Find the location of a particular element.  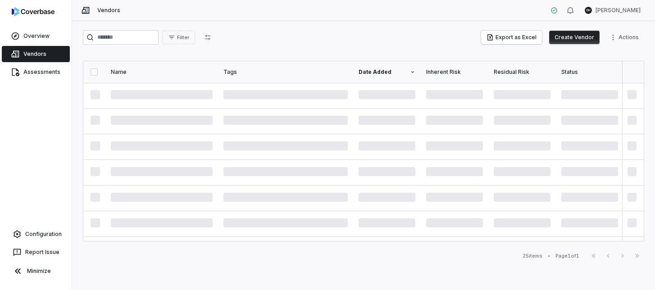

button: More actions is located at coordinates (625, 37).